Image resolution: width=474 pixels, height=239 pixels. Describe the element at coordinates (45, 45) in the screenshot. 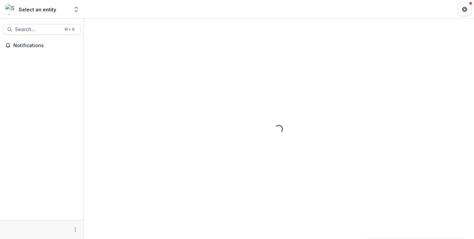

I see `span: Notifications` at that location.